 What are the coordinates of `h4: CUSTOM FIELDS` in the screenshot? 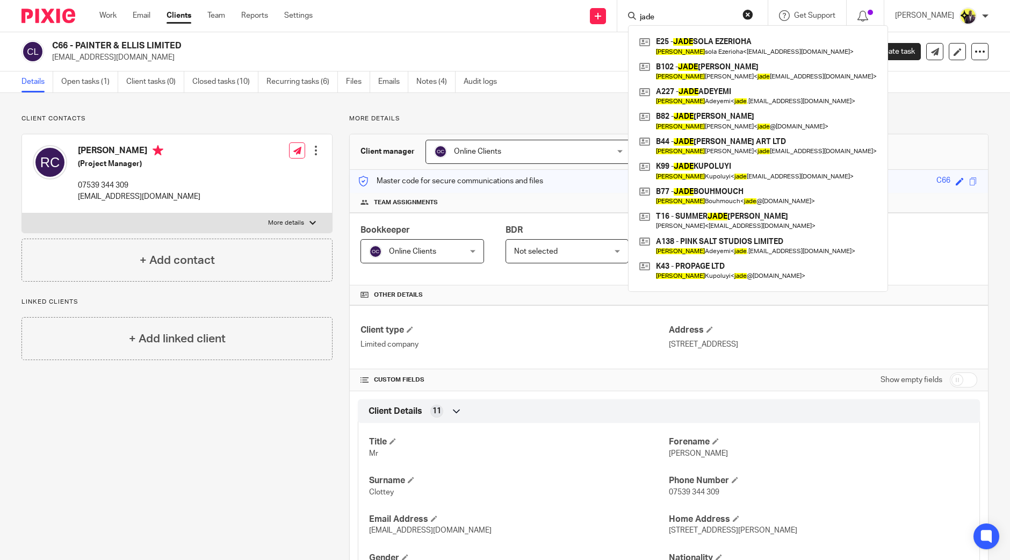 It's located at (515, 380).